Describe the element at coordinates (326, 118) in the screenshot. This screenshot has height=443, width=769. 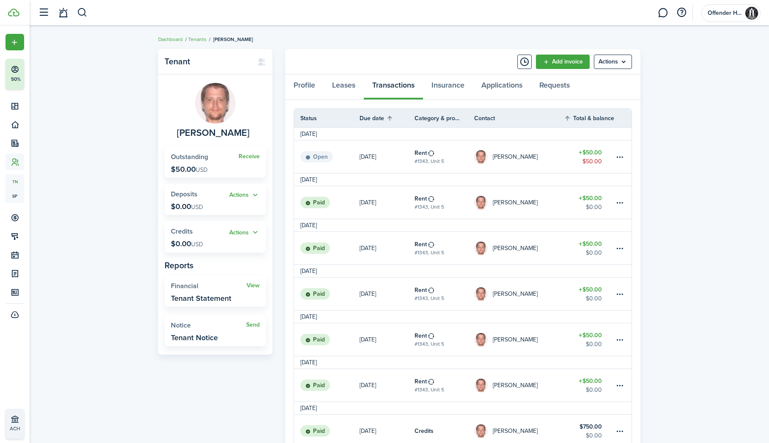
I see `th: Status` at that location.